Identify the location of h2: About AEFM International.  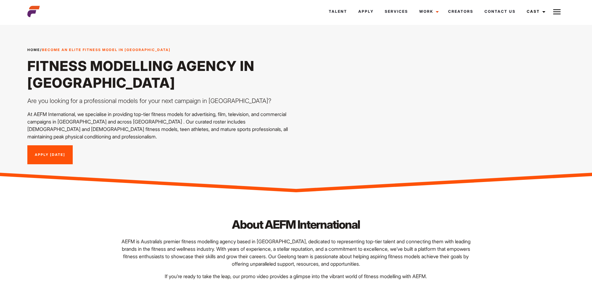
(296, 224).